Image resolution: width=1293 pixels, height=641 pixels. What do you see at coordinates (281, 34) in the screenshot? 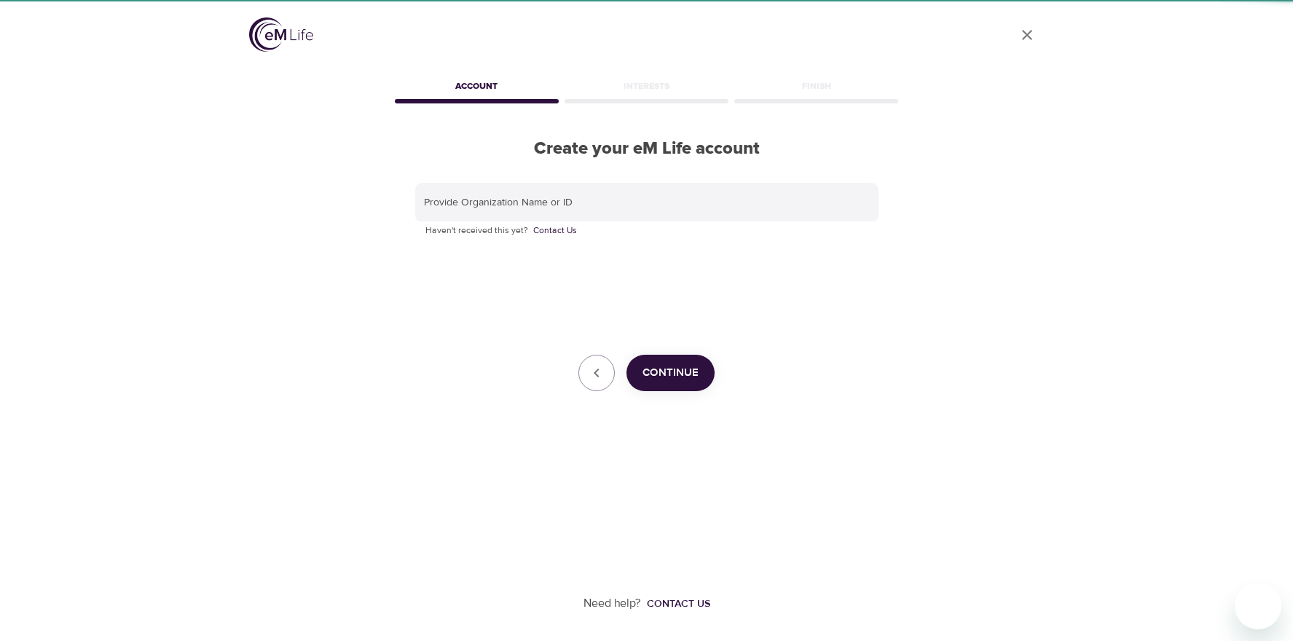
I see `img: logo` at bounding box center [281, 34].